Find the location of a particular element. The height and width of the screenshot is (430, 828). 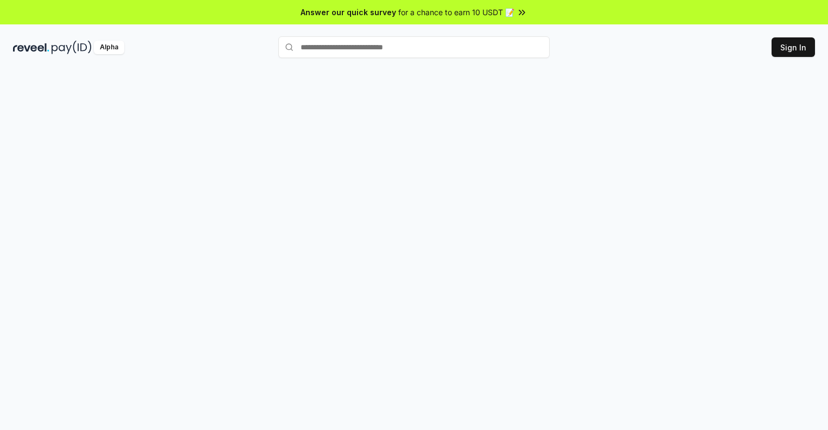

span: for a chance to earn 10 USDT 📝 is located at coordinates (456, 12).